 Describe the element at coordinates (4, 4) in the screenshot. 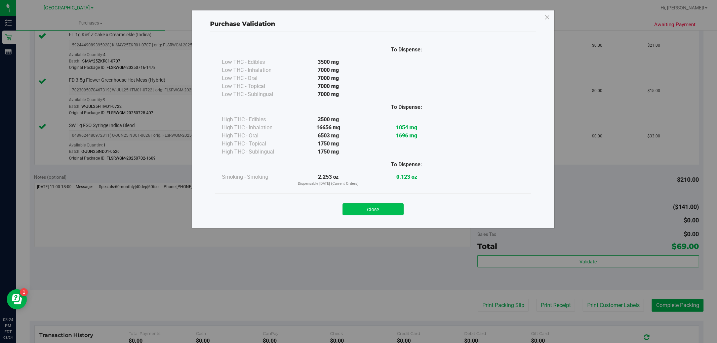

I see `span: 1` at that location.